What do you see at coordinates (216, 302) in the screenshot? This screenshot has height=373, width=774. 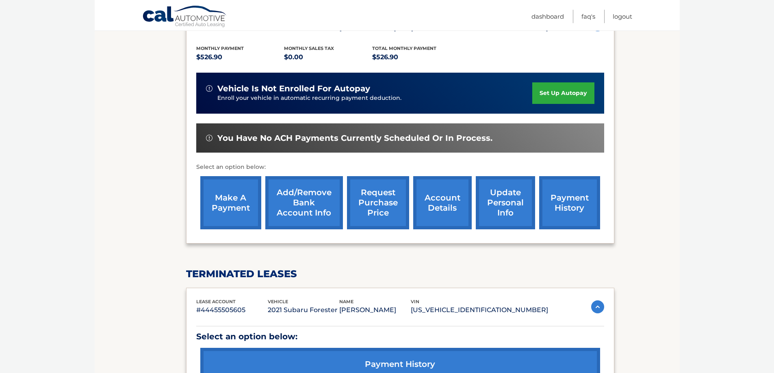 I see `span: lease account` at bounding box center [216, 302].